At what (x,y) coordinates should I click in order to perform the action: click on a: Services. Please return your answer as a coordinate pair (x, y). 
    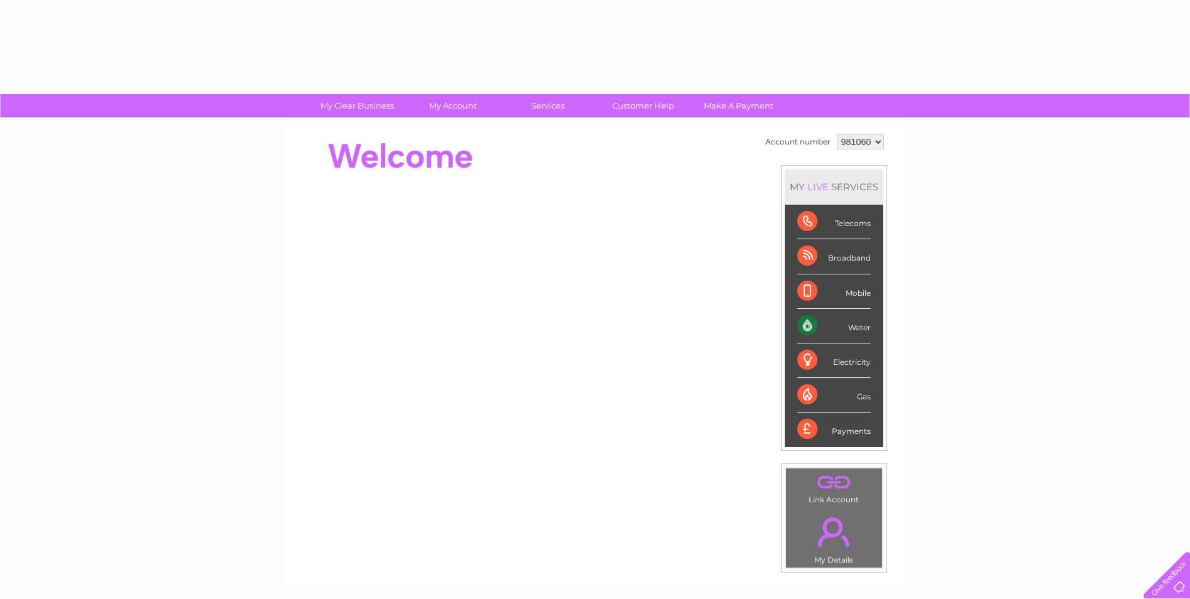
    Looking at the image, I should click on (548, 105).